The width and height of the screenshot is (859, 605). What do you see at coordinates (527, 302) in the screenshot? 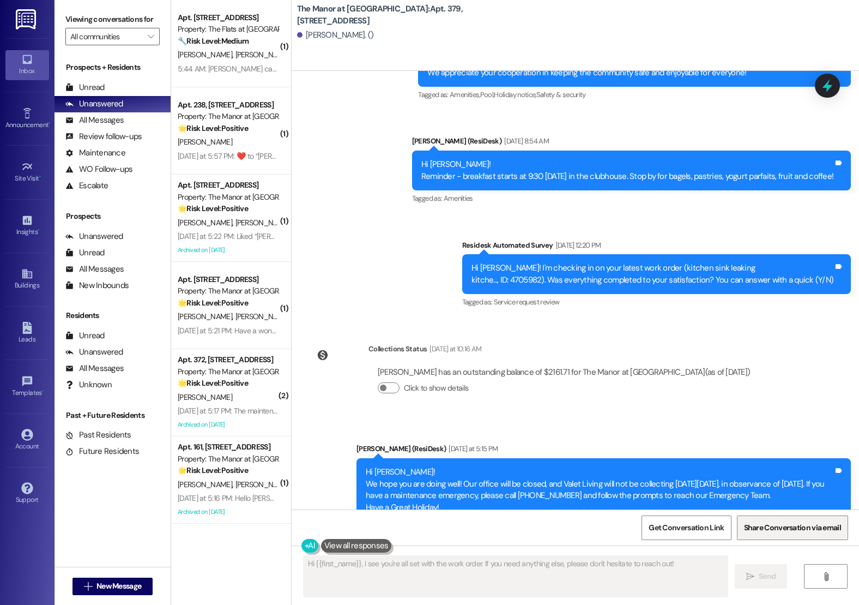
I see `span: Service request review` at bounding box center [527, 302].